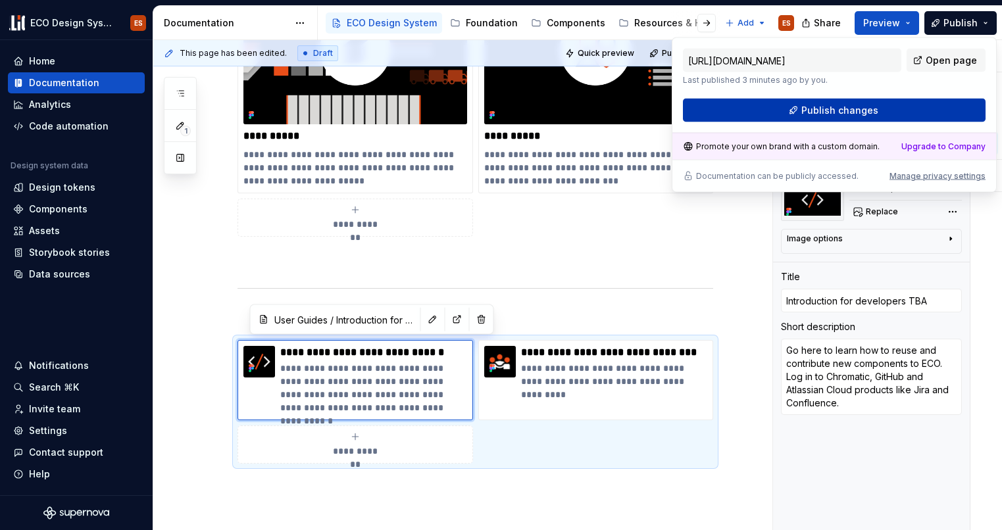 The width and height of the screenshot is (1002, 530). I want to click on button: ECO Design SystemES, so click(76, 22).